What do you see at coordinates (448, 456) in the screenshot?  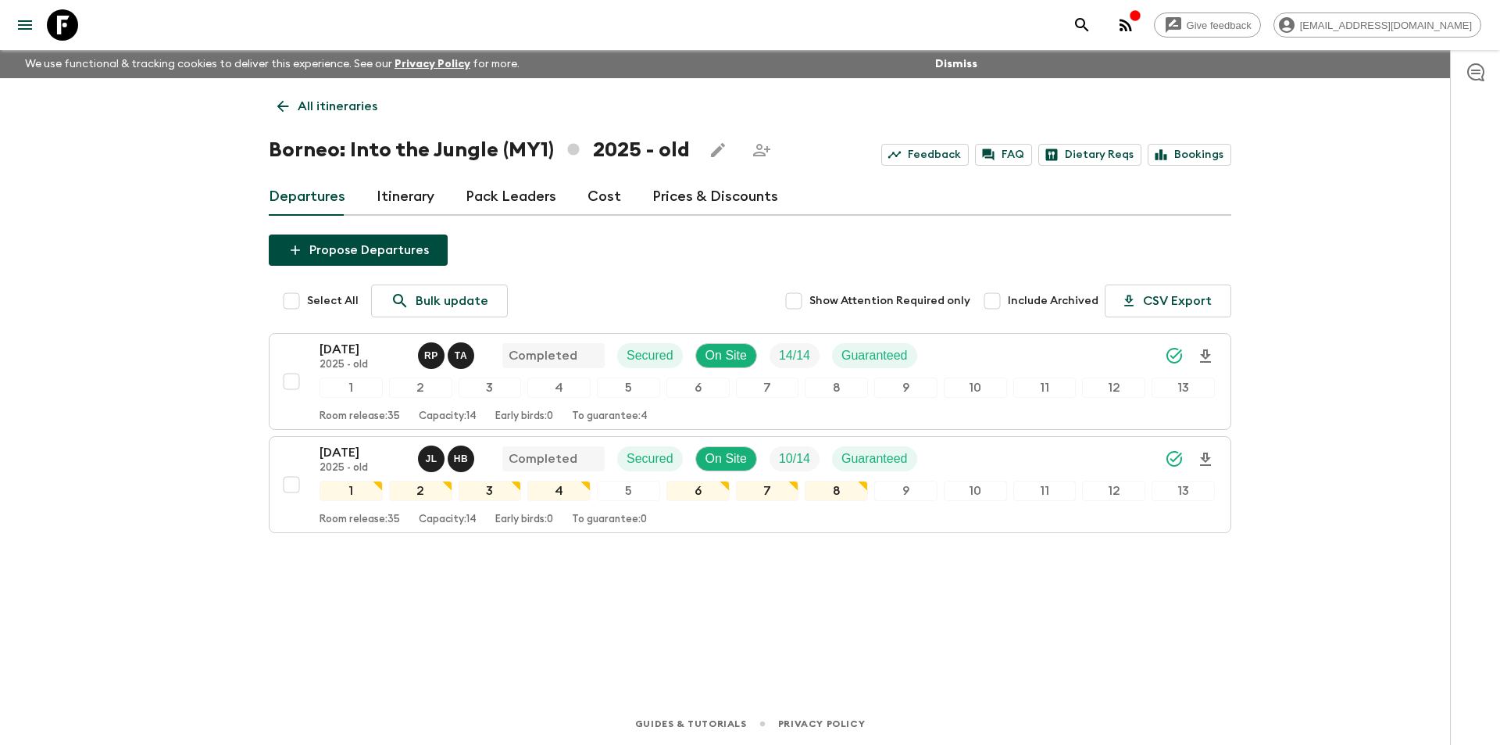 I see `span: Jennifer Lopez, Hazli Bin Masingka` at bounding box center [448, 456].